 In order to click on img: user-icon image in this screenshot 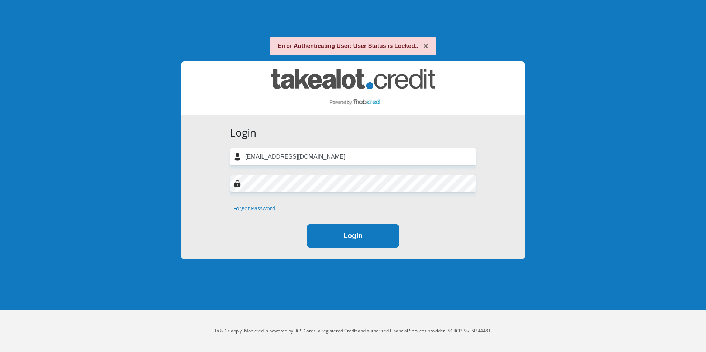, I will do `click(238, 157)`.